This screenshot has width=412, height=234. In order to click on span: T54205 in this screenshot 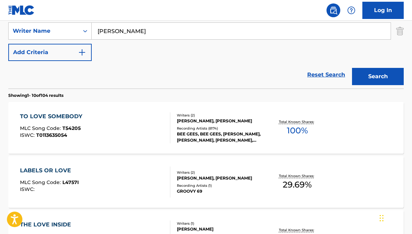, I will do `click(71, 128)`.